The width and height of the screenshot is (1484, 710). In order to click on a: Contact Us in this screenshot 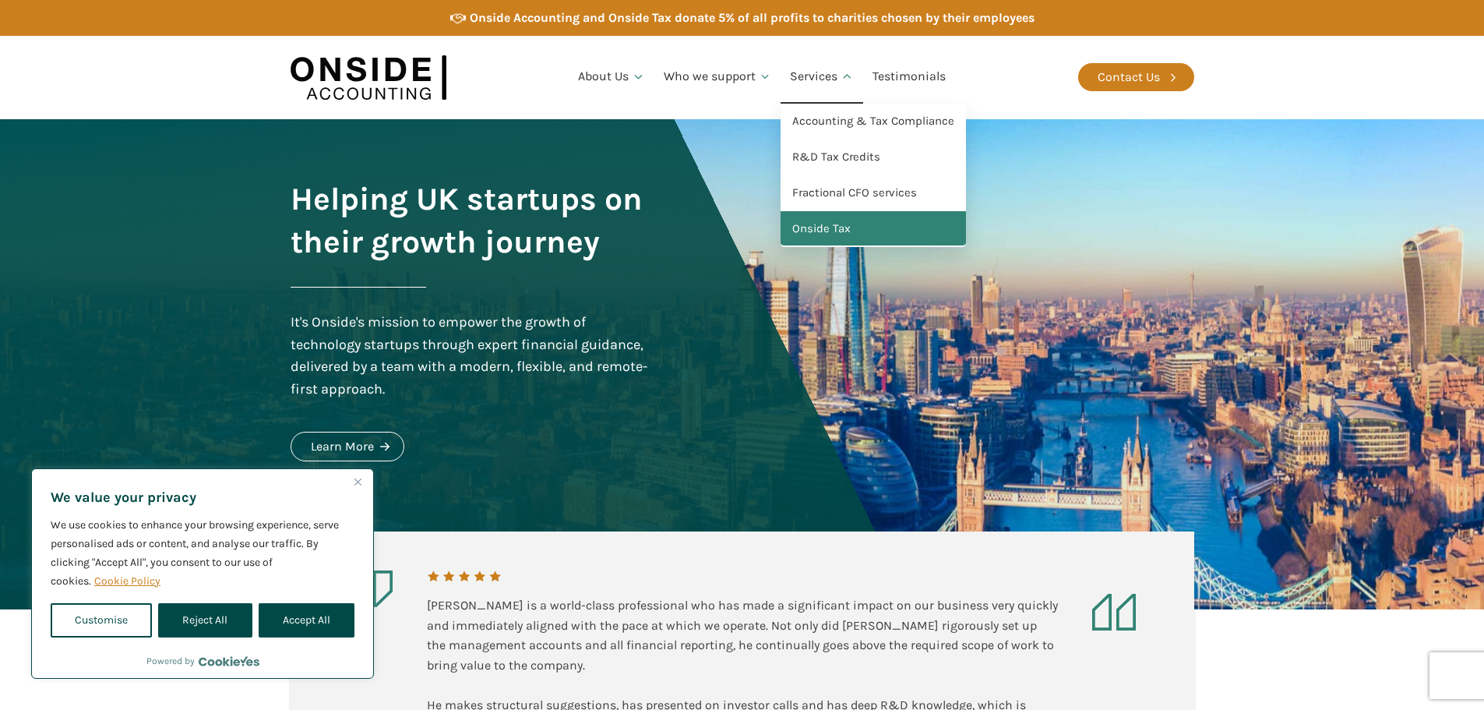, I will do `click(1136, 77)`.